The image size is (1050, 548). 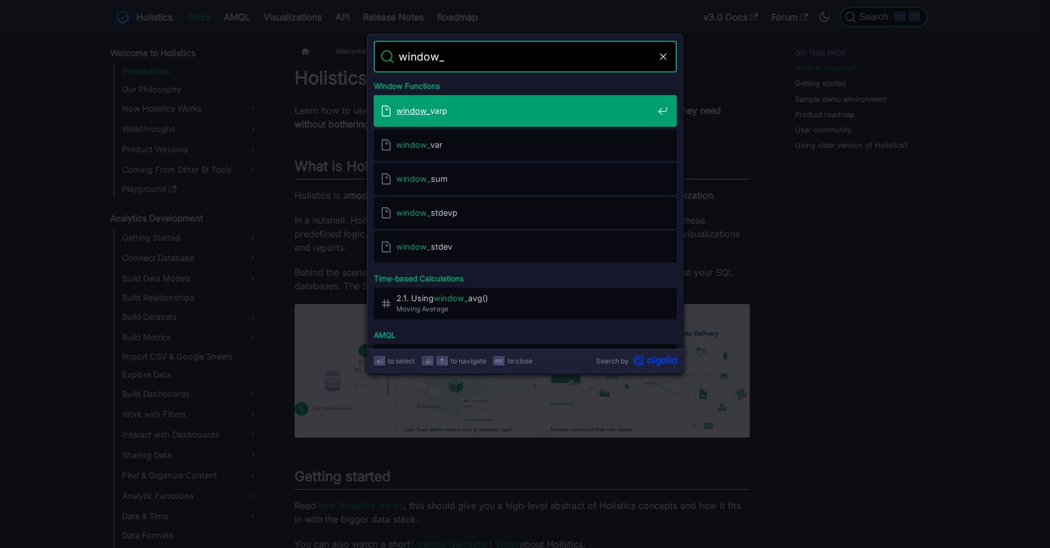 What do you see at coordinates (525, 179) in the screenshot?
I see `a: window_sum` at bounding box center [525, 179].